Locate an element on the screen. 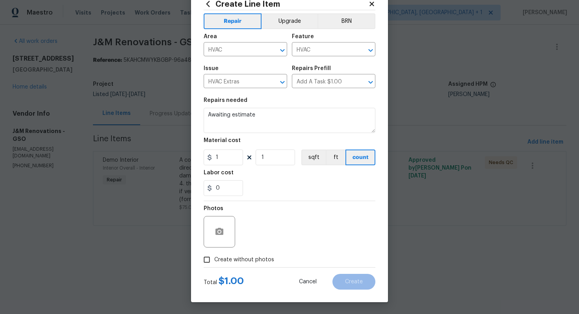 The height and width of the screenshot is (314, 579). span: Create is located at coordinates (354, 282).